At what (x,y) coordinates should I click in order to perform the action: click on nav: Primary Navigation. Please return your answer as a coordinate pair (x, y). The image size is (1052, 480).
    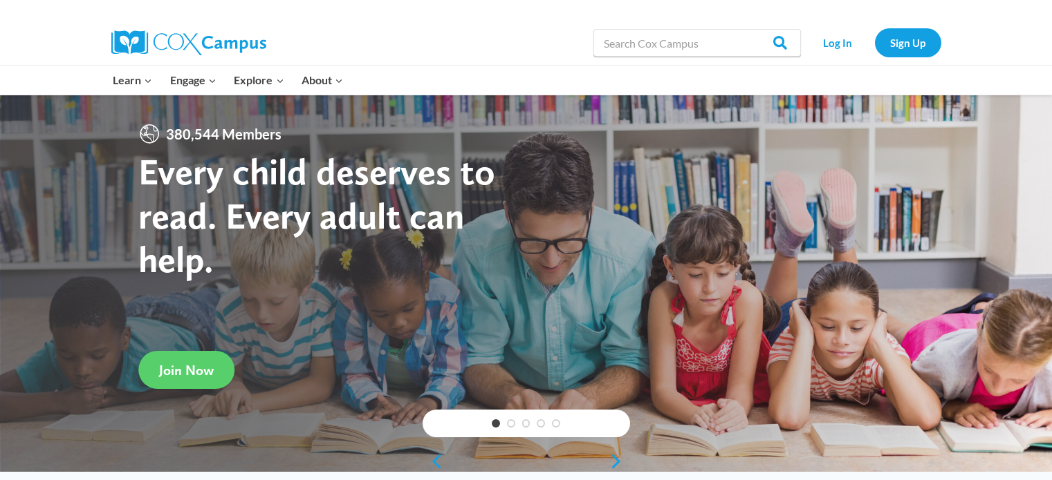
    Looking at the image, I should click on (228, 80).